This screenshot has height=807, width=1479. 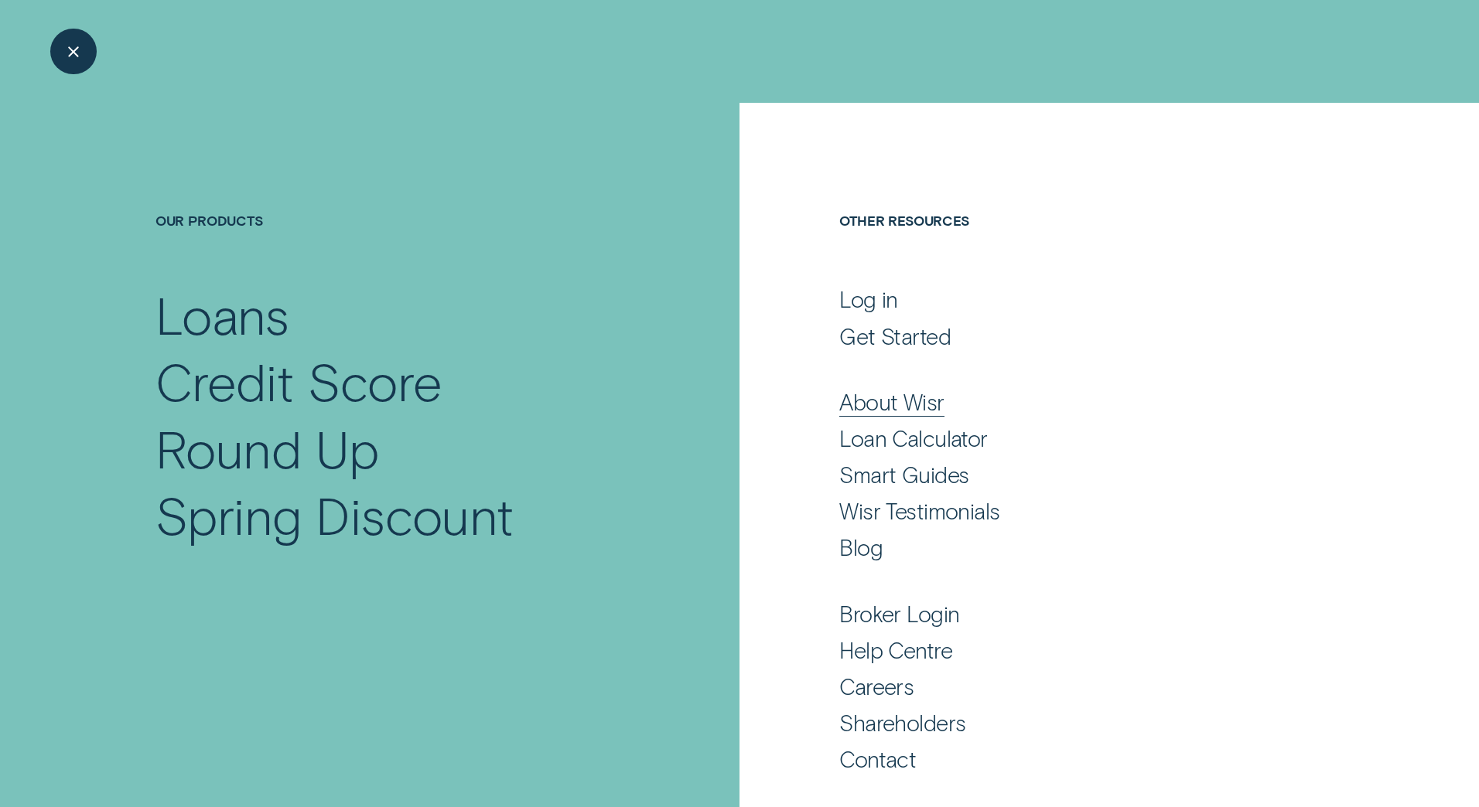 What do you see at coordinates (895, 336) in the screenshot?
I see `div: Get Started` at bounding box center [895, 336].